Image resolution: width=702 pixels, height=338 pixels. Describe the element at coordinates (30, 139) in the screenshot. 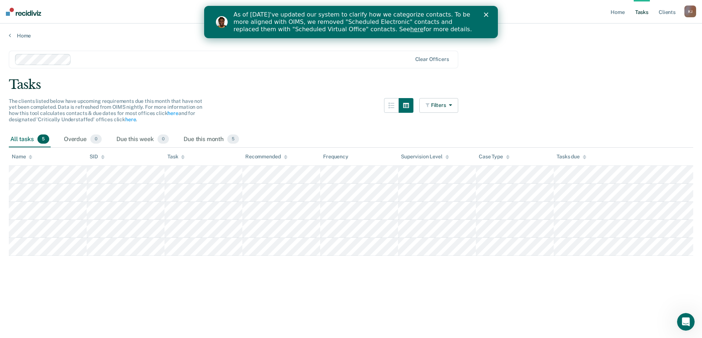

I see `div: All tasks5` at that location.